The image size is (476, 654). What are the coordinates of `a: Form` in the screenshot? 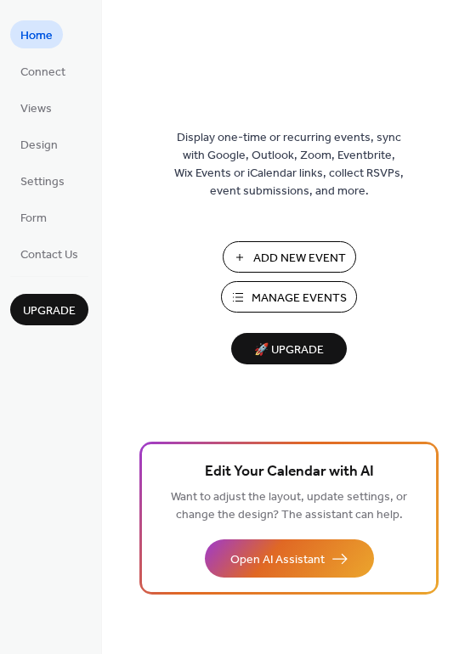 It's located at (33, 217).